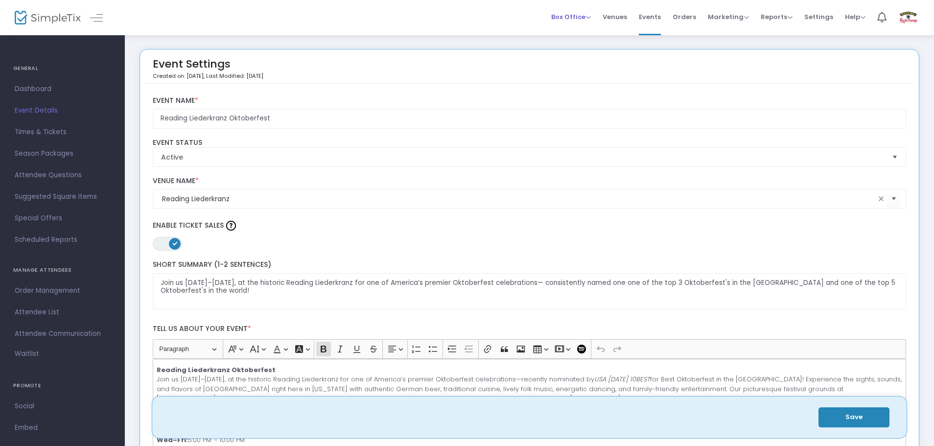  I want to click on span: Season Packages, so click(62, 154).